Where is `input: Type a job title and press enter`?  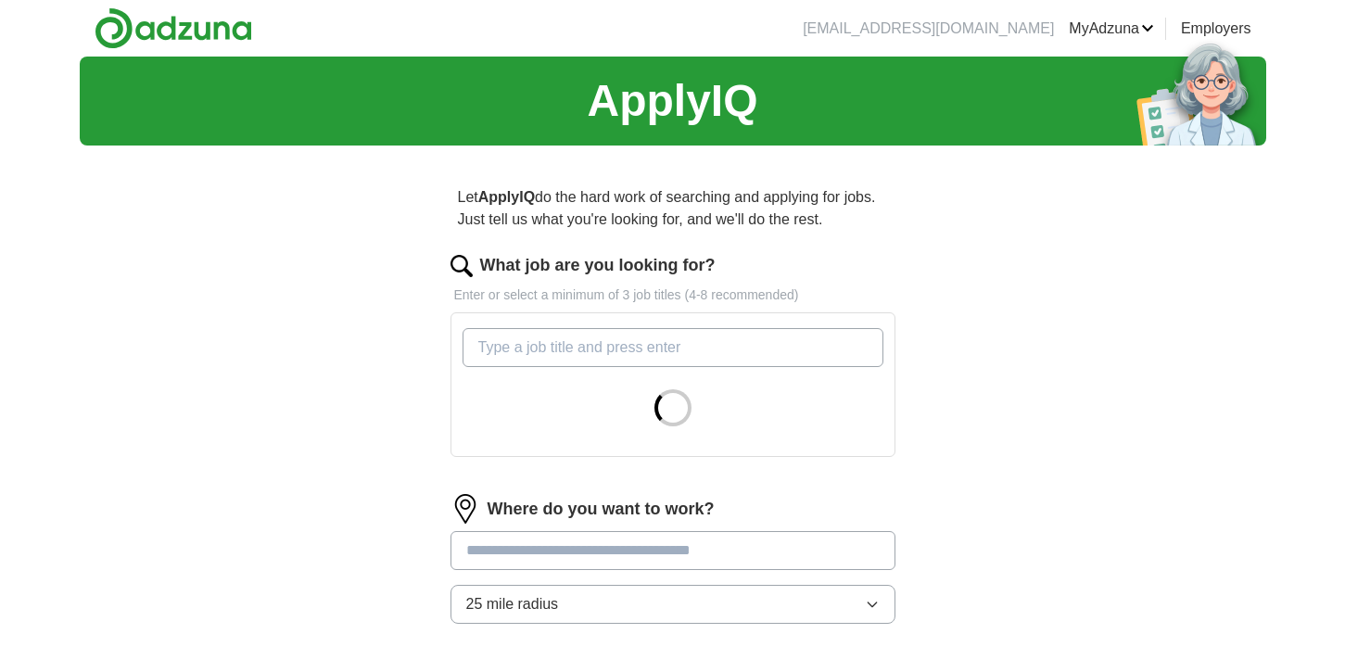
input: Type a job title and press enter is located at coordinates (673, 348).